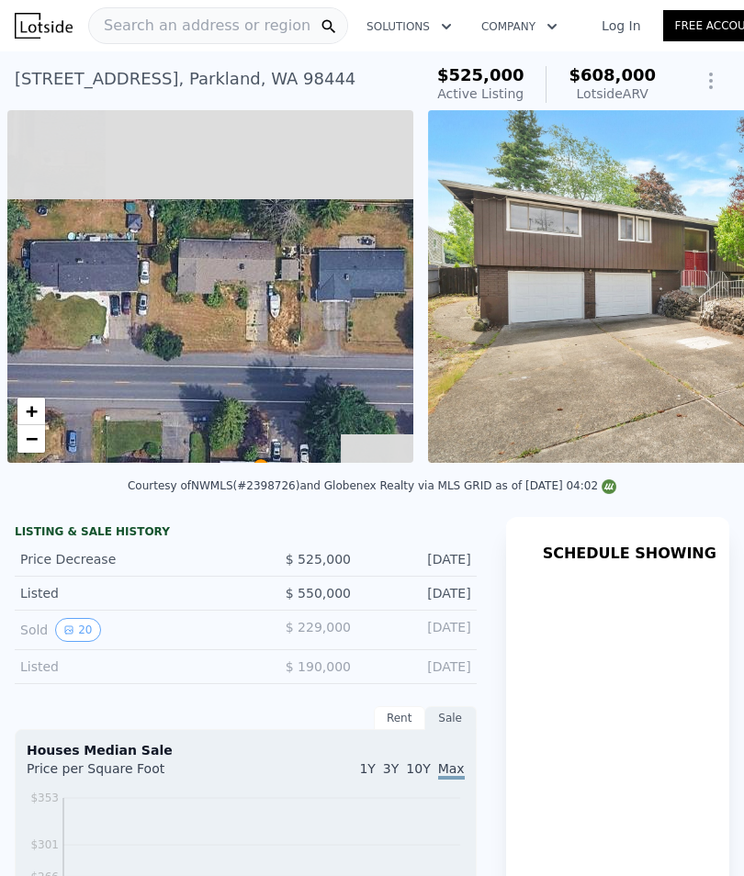  What do you see at coordinates (480, 94) in the screenshot?
I see `span: Active Listing` at bounding box center [480, 94].